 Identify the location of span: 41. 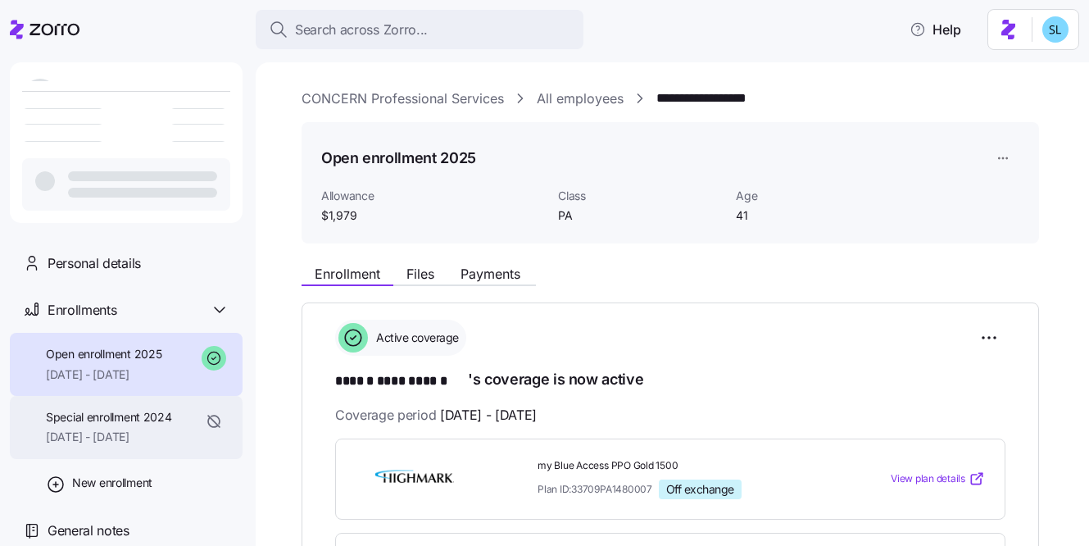
(818, 215).